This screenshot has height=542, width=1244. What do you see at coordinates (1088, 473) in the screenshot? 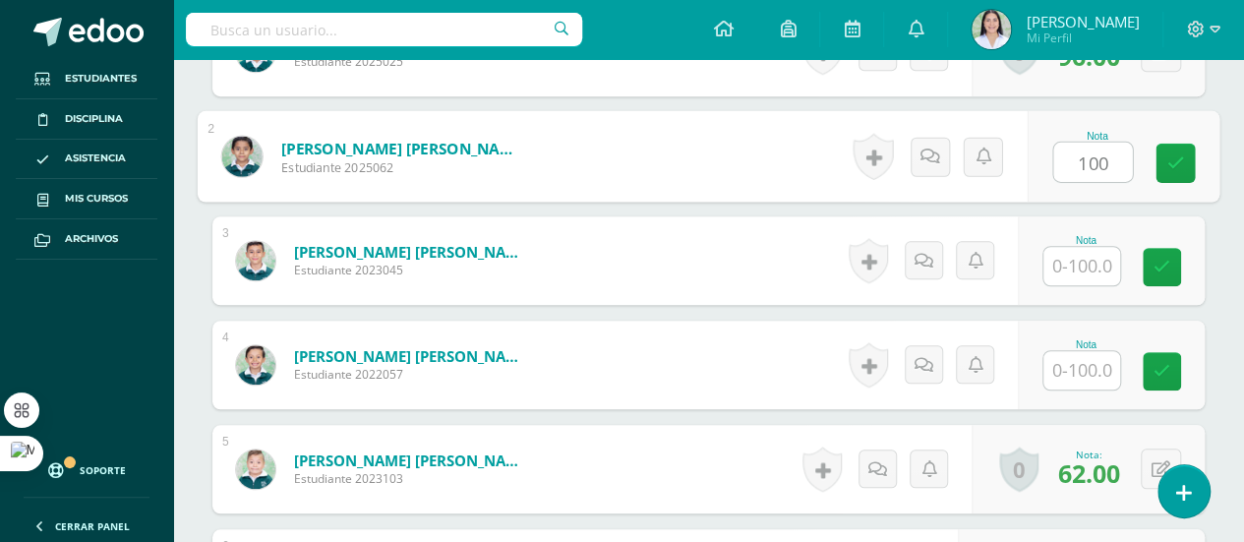
I see `span: 62.00` at bounding box center [1088, 473].